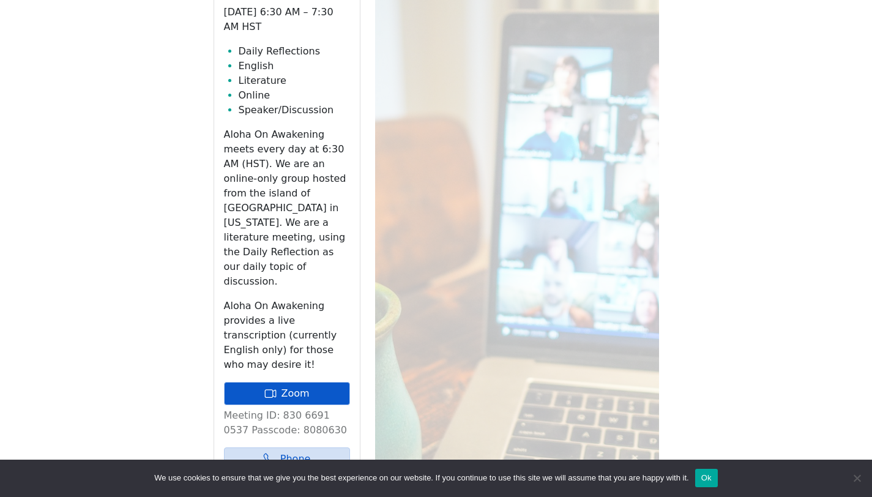 The image size is (872, 497). I want to click on li: Daily Reflections, so click(294, 51).